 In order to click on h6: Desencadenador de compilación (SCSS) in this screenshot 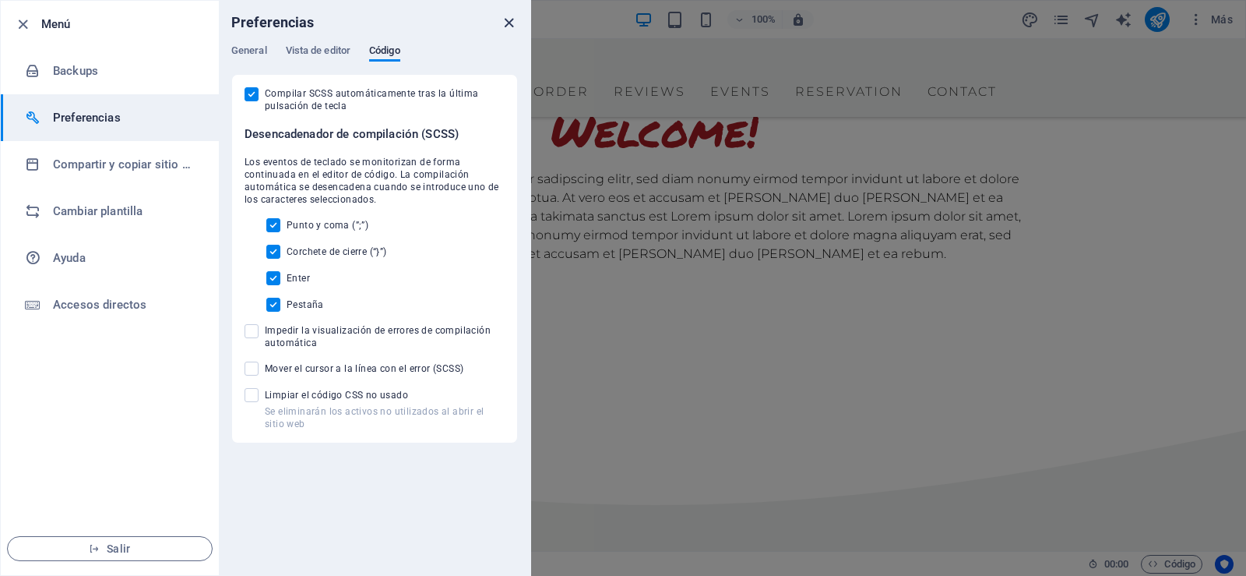, I will do `click(375, 134)`.